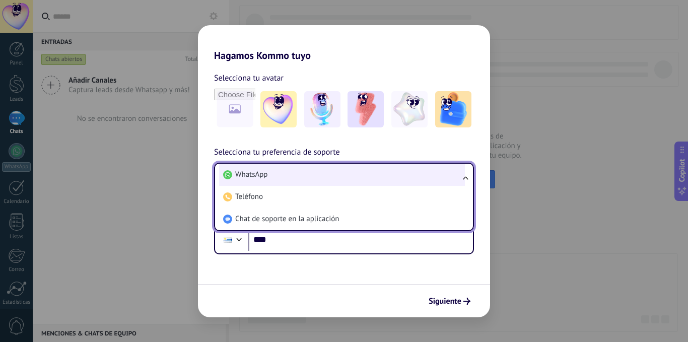 This screenshot has width=688, height=342. Describe the element at coordinates (279, 109) in the screenshot. I see `img: -1.jpeg` at that location.